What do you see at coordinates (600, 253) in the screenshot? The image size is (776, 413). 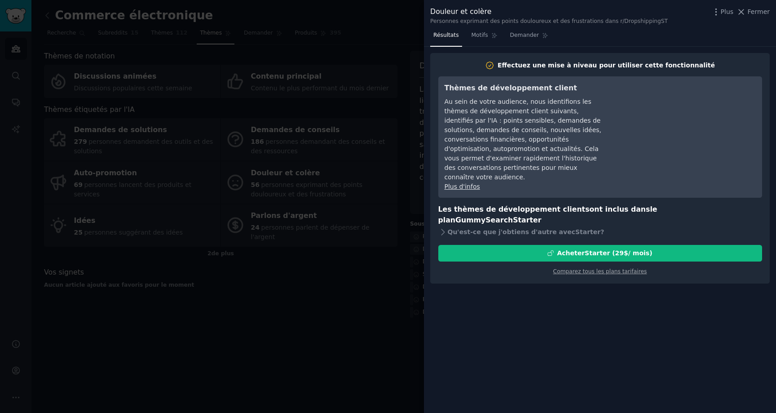 I see `button: AcheterStarter (29$/ mois)` at bounding box center [600, 253].